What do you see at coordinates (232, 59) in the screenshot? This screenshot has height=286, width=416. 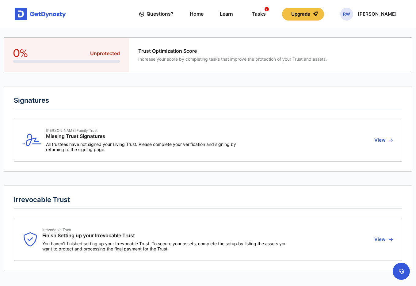 I see `span: Increase your score by completing tasks that improve the protection of your Trust and assets.` at bounding box center [232, 59].